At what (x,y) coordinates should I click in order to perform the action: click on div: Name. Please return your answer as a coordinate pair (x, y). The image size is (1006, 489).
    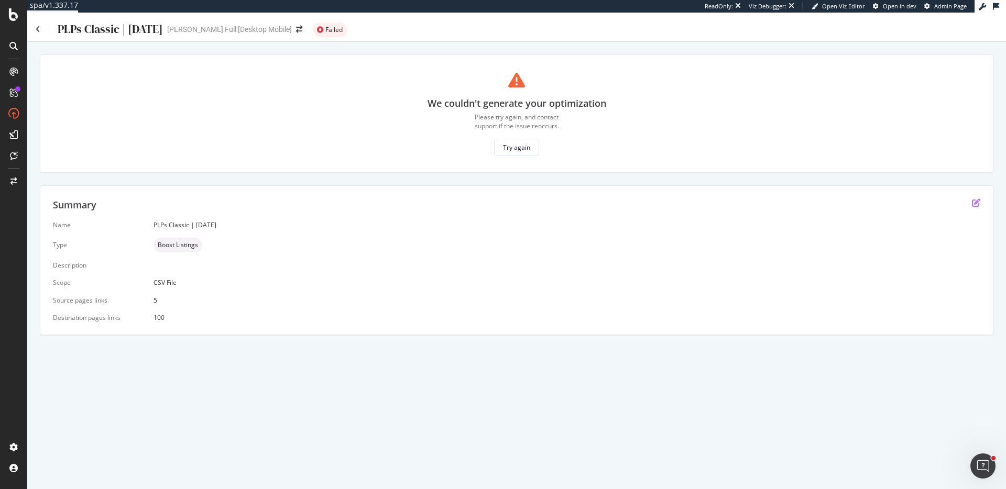
    Looking at the image, I should click on (95, 225).